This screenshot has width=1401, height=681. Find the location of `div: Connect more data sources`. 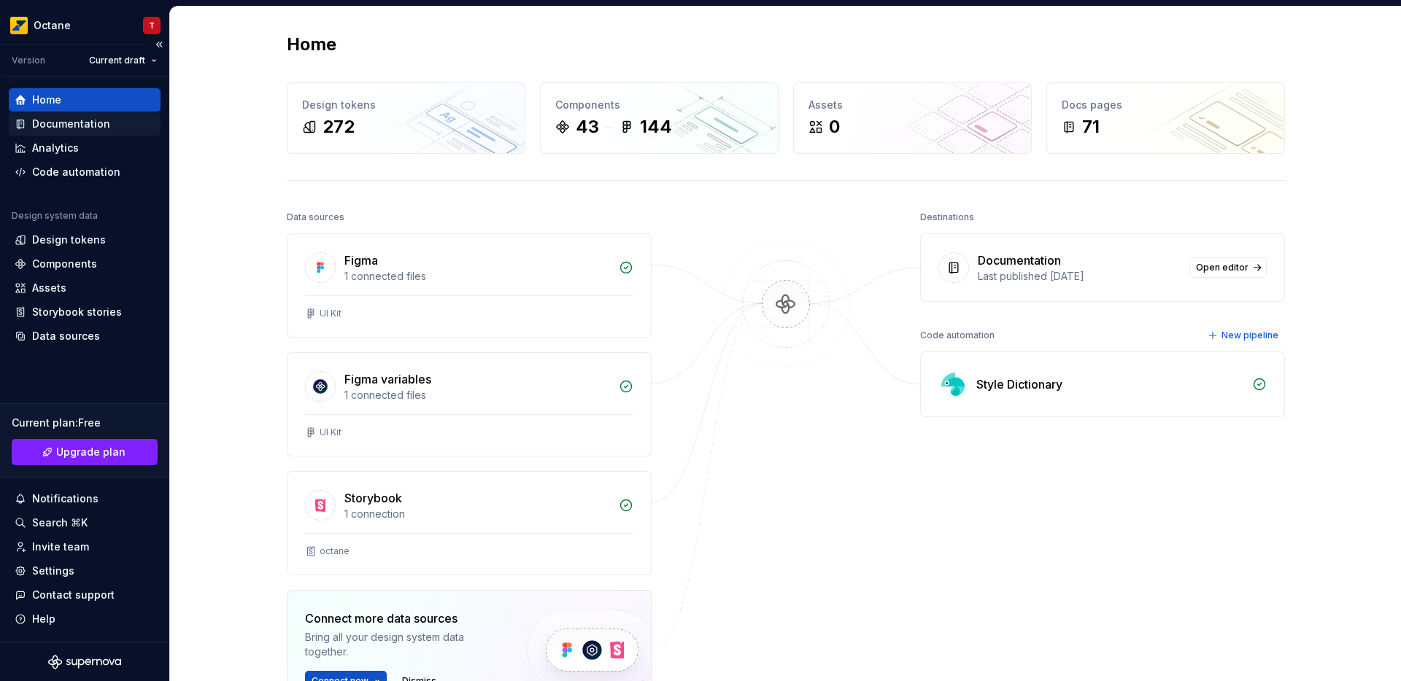

div: Connect more data sources is located at coordinates (403, 619).